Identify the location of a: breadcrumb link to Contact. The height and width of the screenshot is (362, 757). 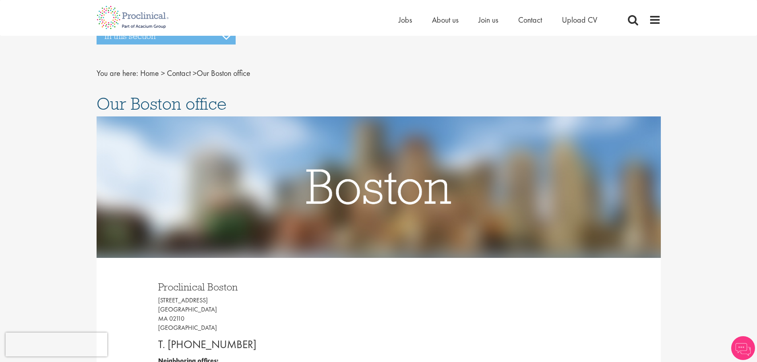
(179, 73).